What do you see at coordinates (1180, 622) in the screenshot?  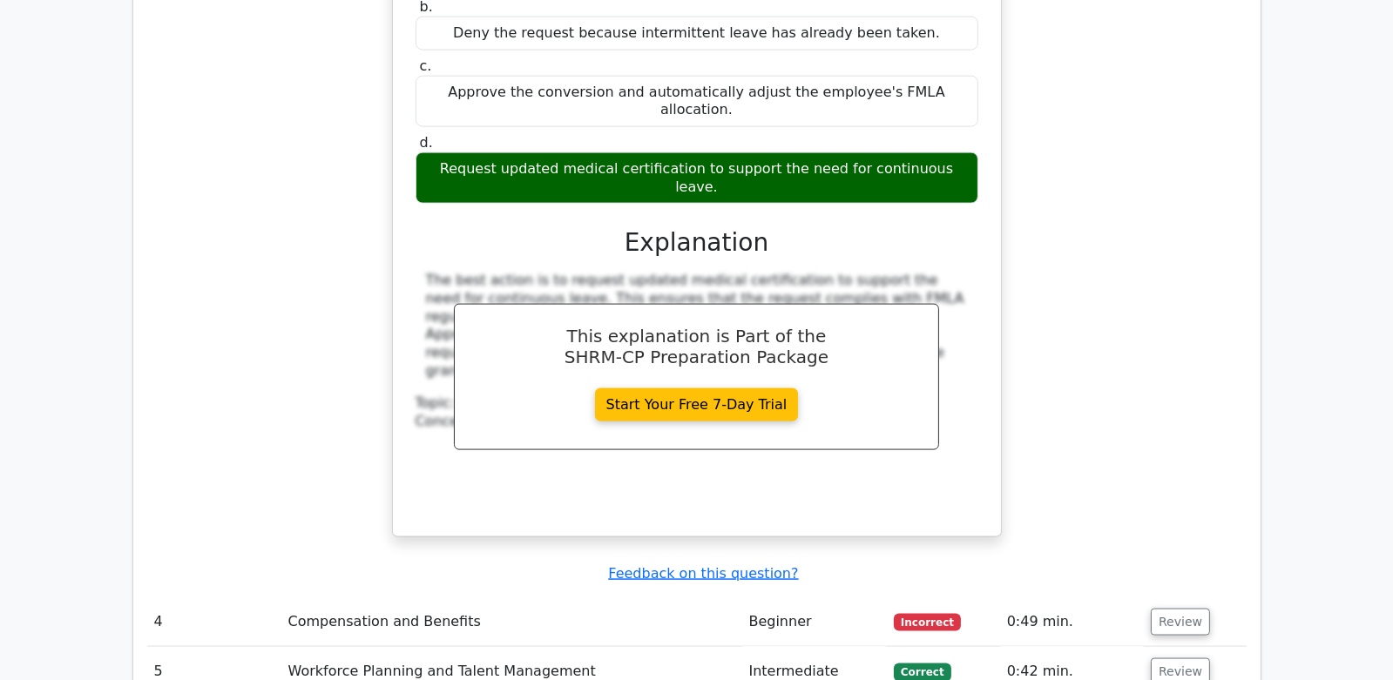 I see `button: Review` at bounding box center [1180, 622].